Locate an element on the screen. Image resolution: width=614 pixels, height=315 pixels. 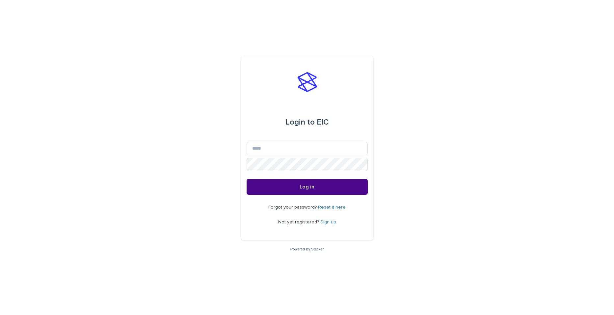
span: Log in is located at coordinates (307, 187).